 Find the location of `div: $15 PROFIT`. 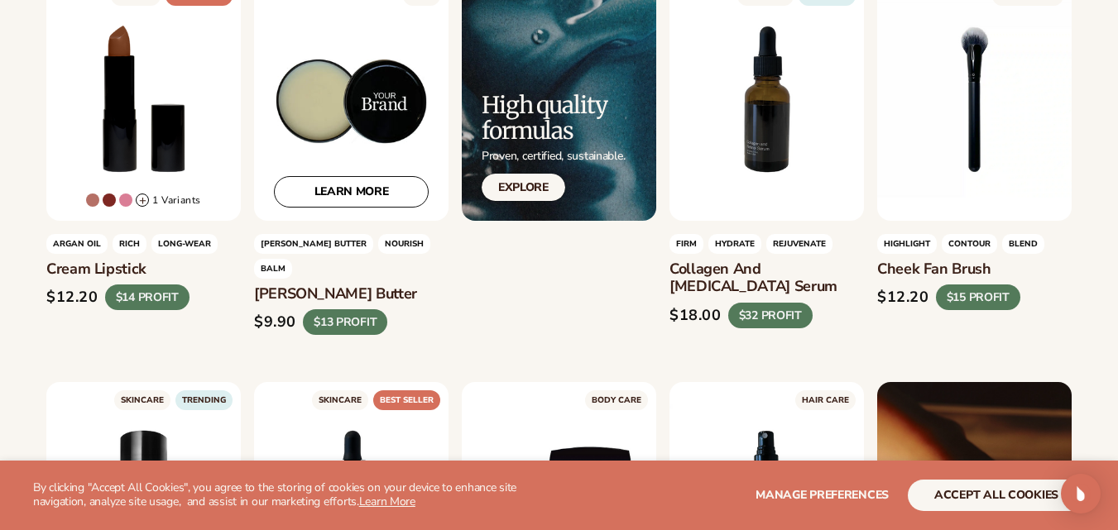

div: $15 PROFIT is located at coordinates (978, 298).